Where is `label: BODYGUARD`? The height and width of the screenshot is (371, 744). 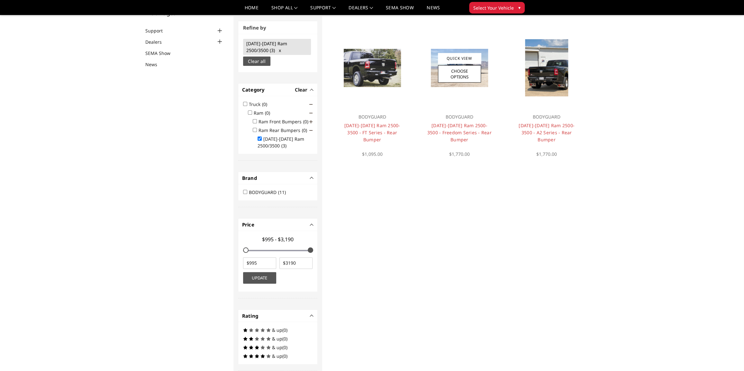
label: BODYGUARD is located at coordinates (269, 192).